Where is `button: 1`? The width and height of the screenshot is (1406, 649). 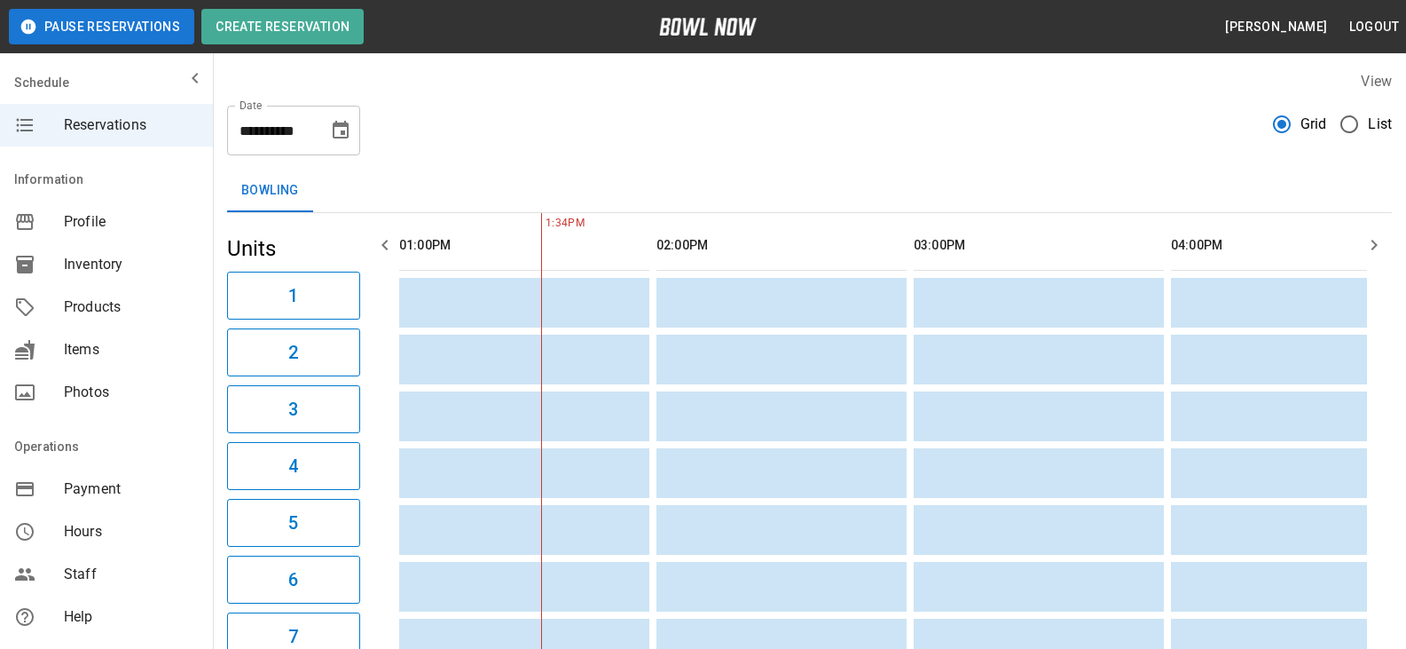 button: 1 is located at coordinates (294, 295).